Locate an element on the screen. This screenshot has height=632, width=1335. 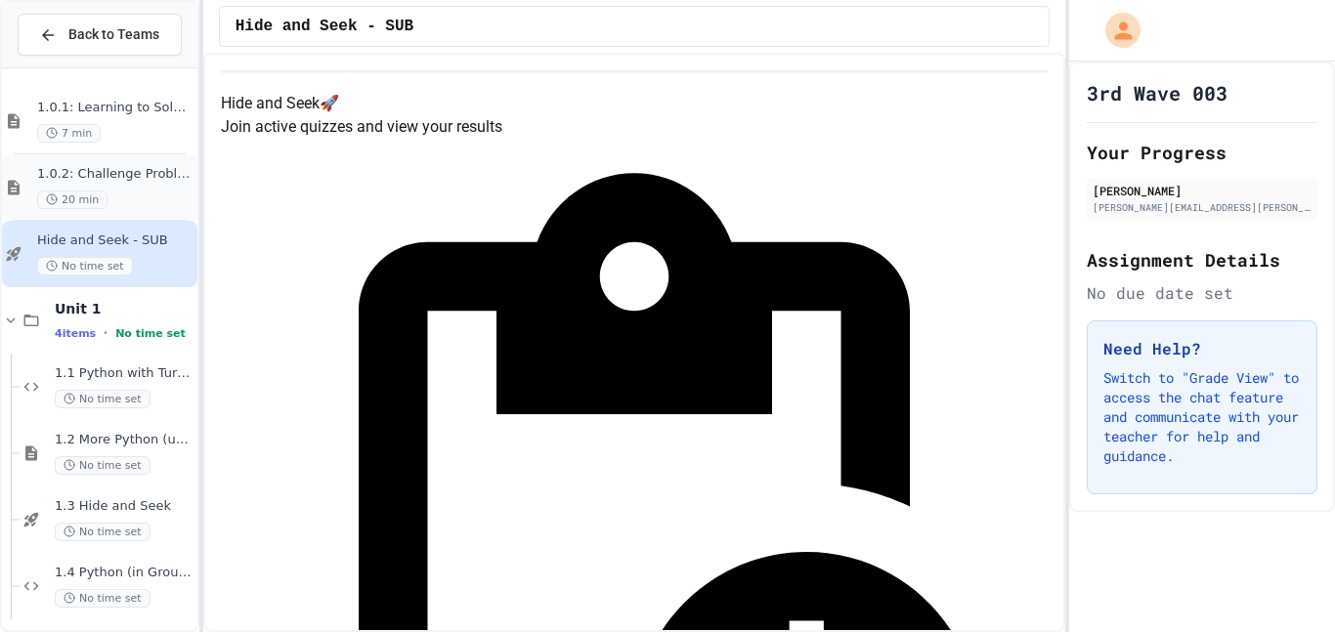
span: 1.2 More Python (using Turtle) is located at coordinates (124, 440).